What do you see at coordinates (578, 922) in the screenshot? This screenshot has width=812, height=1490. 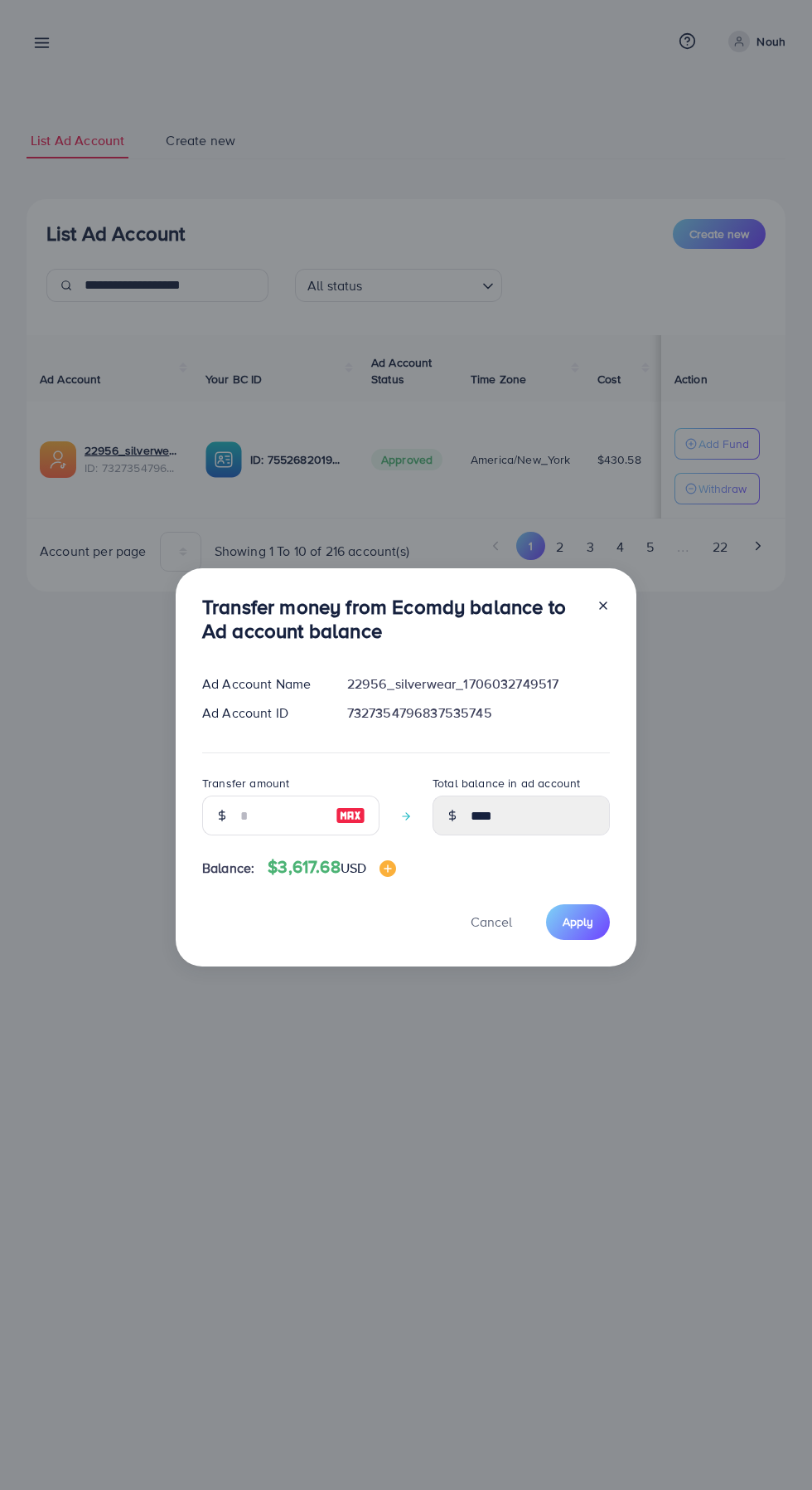 I see `span: Apply` at bounding box center [578, 922].